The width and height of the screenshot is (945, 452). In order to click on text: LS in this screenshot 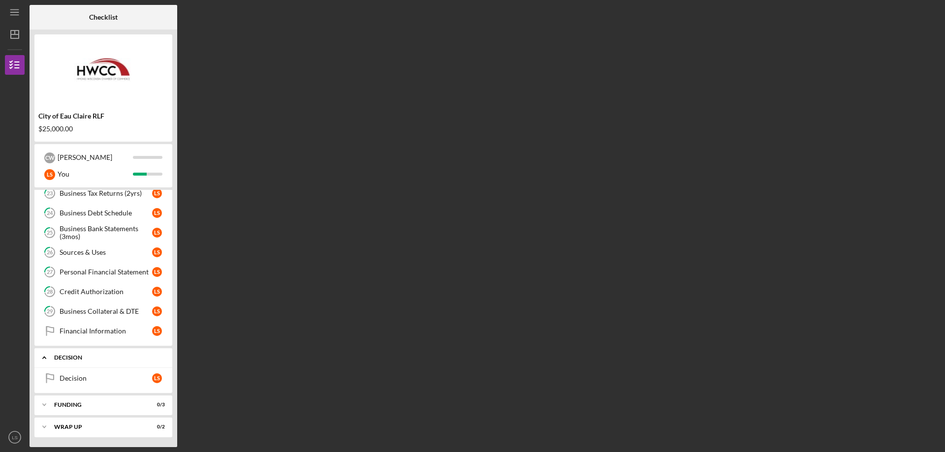, I will do `click(15, 437)`.